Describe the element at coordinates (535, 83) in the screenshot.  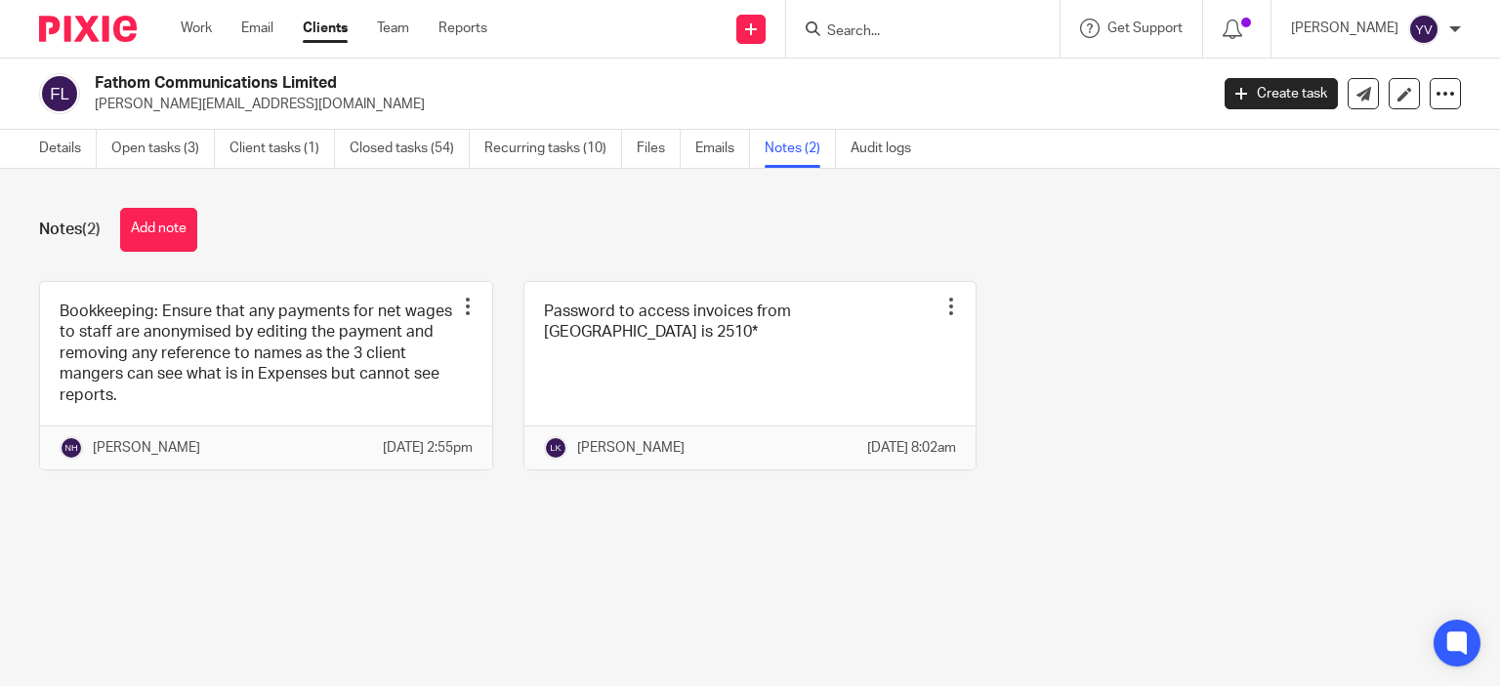
I see `h2: Fathom Communications Limited` at that location.